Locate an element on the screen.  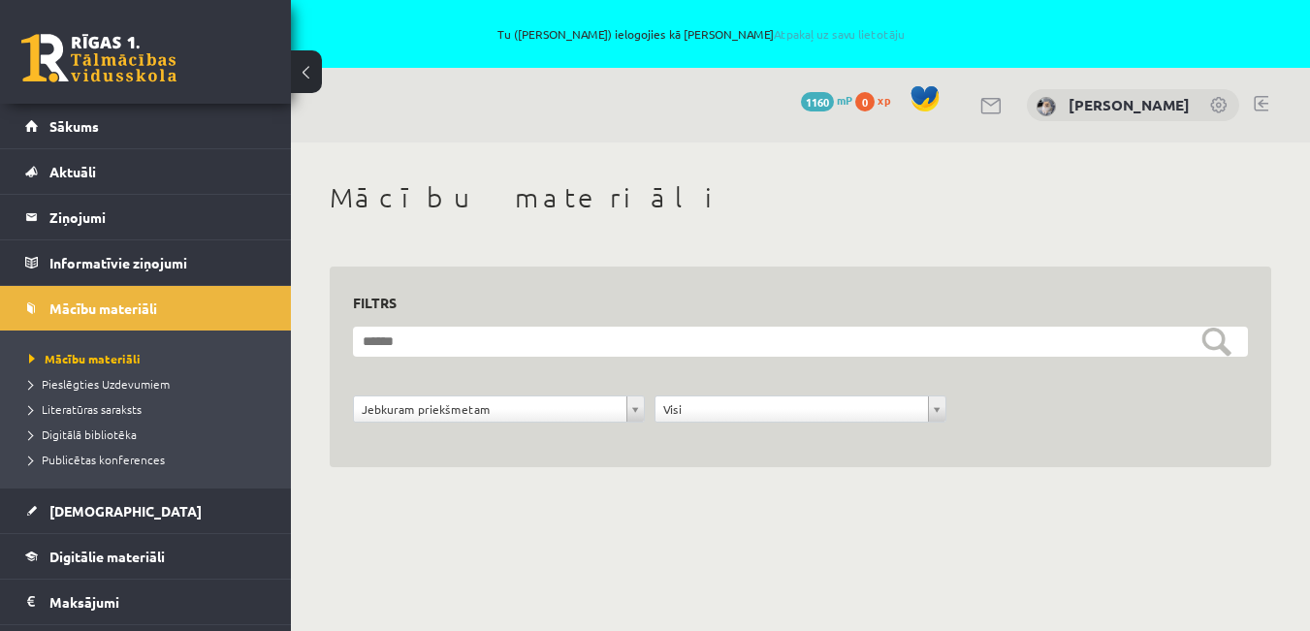
a: Atpakaļ uz savu lietotāju is located at coordinates (839, 34).